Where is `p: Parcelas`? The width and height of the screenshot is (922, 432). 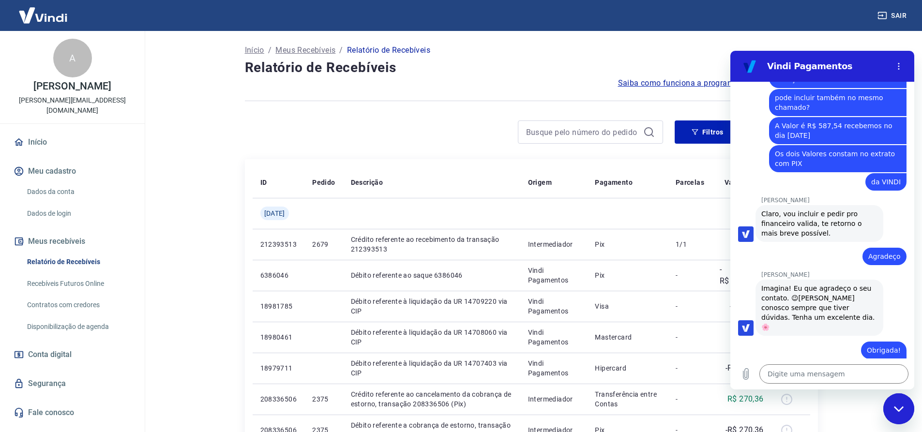 p: Parcelas is located at coordinates (690, 182).